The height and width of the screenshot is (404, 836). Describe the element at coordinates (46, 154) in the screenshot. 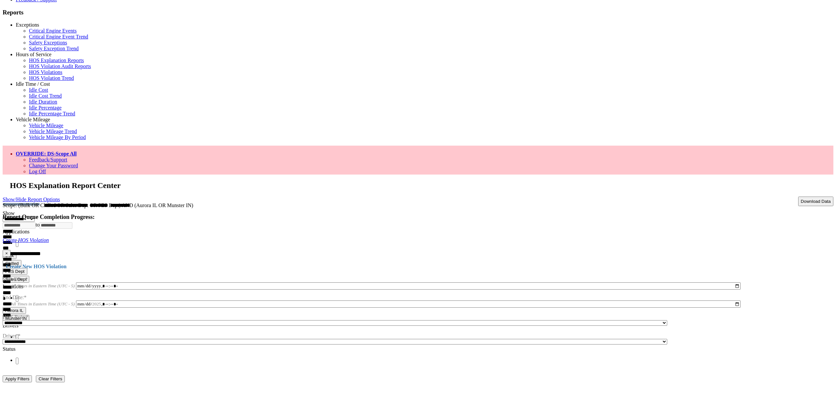

I see `a: OVERRIDE: DS-Scope All` at that location.